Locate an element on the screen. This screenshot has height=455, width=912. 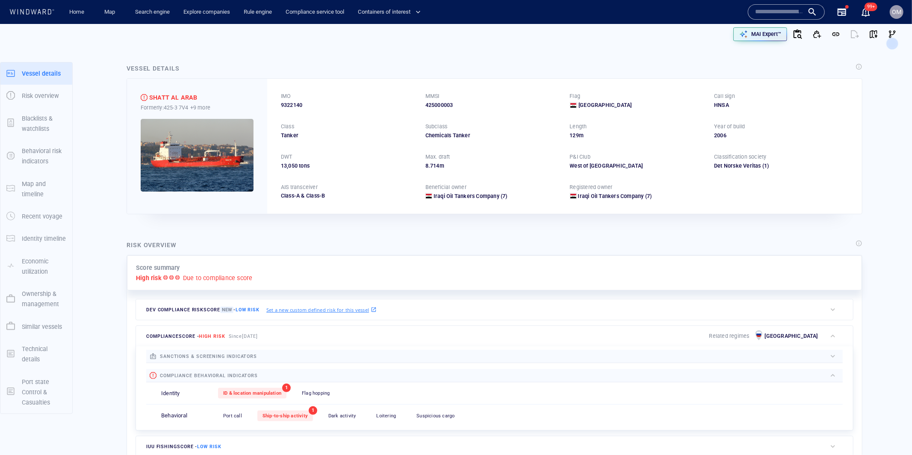
span: Class-A is located at coordinates (290, 195).